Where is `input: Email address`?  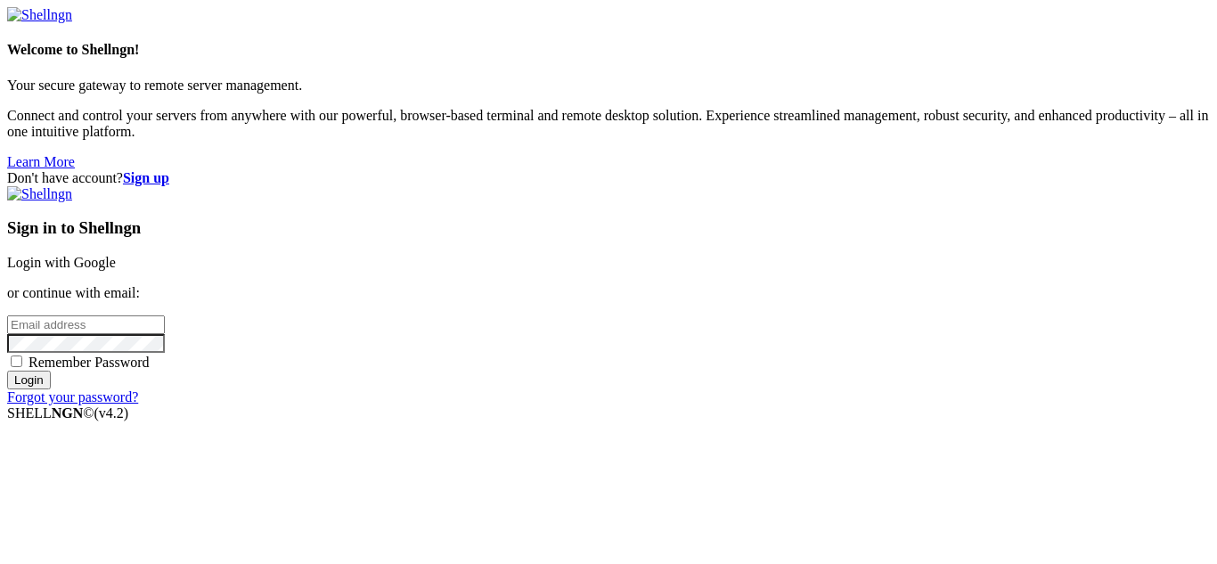 input: Email address is located at coordinates (86, 324).